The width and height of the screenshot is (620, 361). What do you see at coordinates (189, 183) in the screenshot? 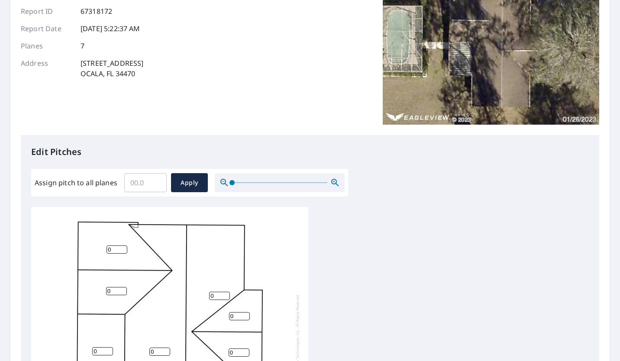
I see `button: Apply` at bounding box center [189, 183].